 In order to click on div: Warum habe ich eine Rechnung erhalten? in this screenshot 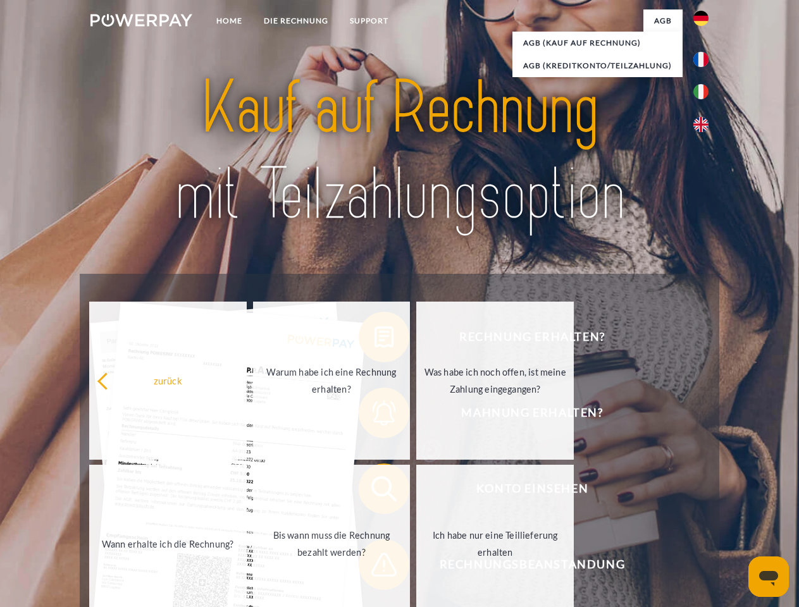, I will do `click(331, 381)`.